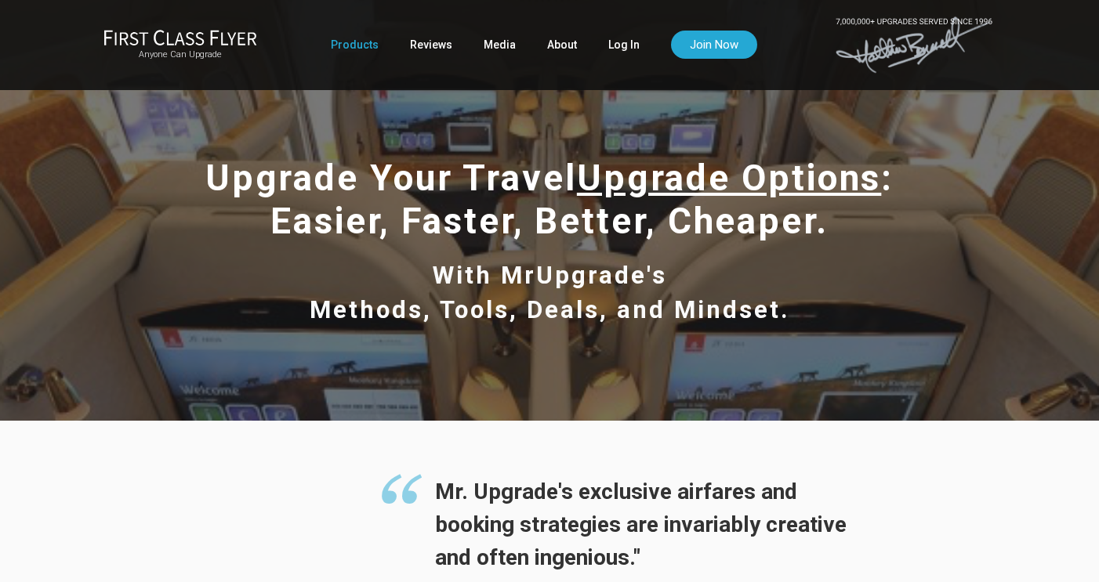 This screenshot has height=582, width=1099. I want to click on a: Join Now, so click(714, 45).